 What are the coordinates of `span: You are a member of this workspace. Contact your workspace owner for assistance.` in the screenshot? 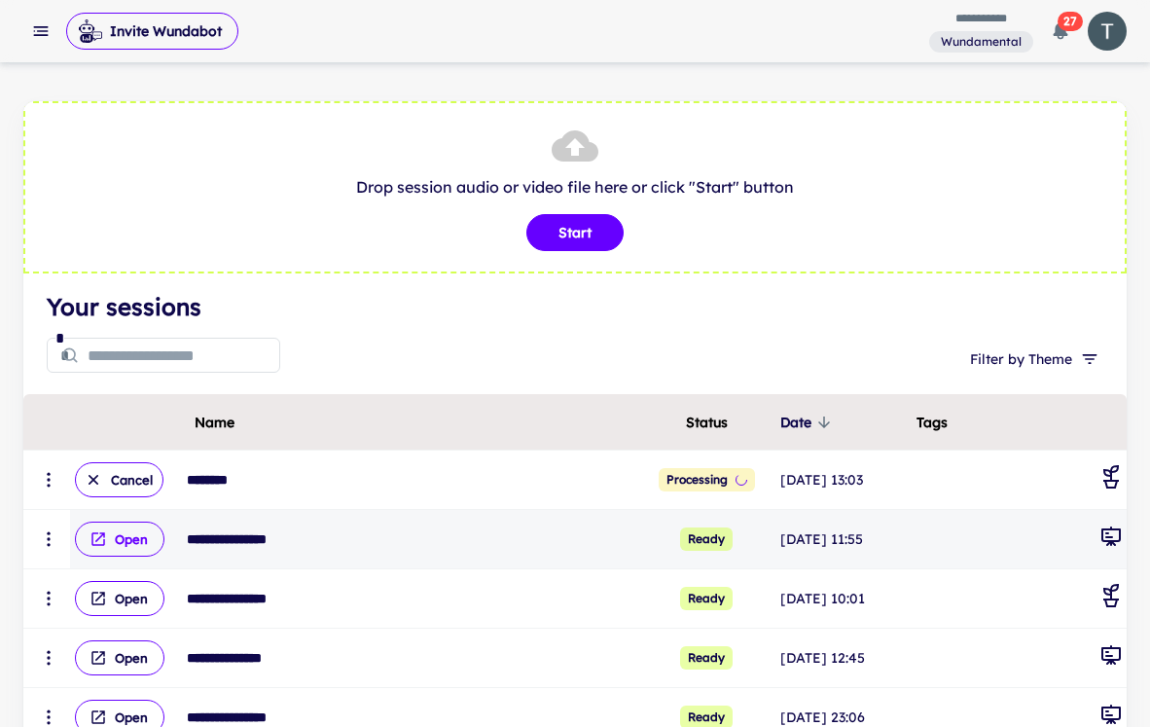 It's located at (981, 41).